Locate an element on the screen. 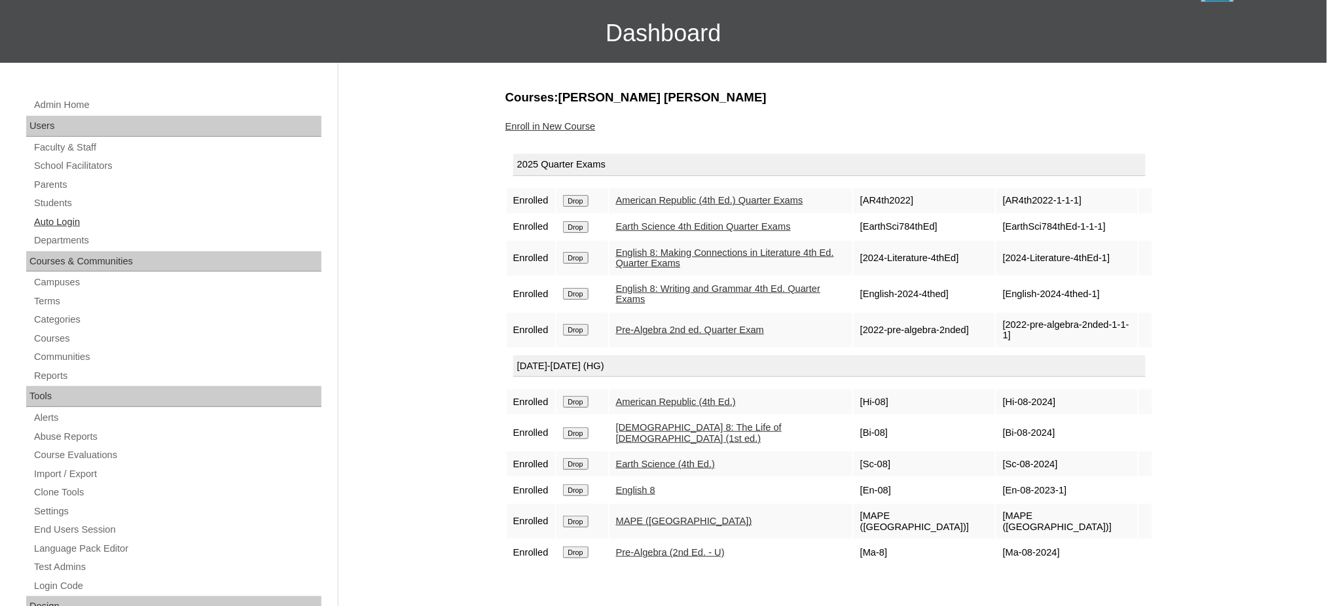 Image resolution: width=1327 pixels, height=606 pixels. a: Login Code is located at coordinates (177, 586).